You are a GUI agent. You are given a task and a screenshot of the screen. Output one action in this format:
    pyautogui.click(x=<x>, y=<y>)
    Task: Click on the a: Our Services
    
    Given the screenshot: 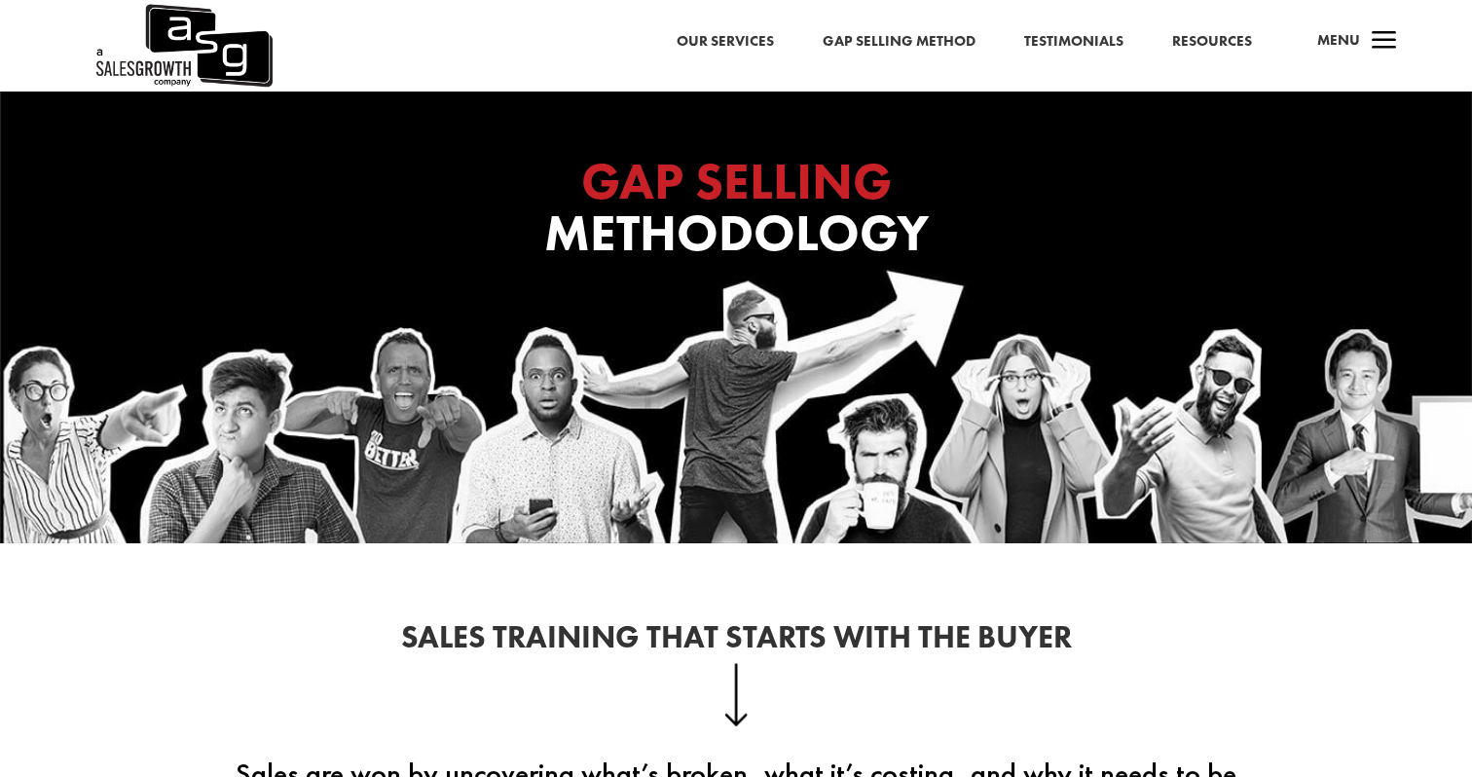 What is the action you would take?
    pyautogui.click(x=725, y=42)
    